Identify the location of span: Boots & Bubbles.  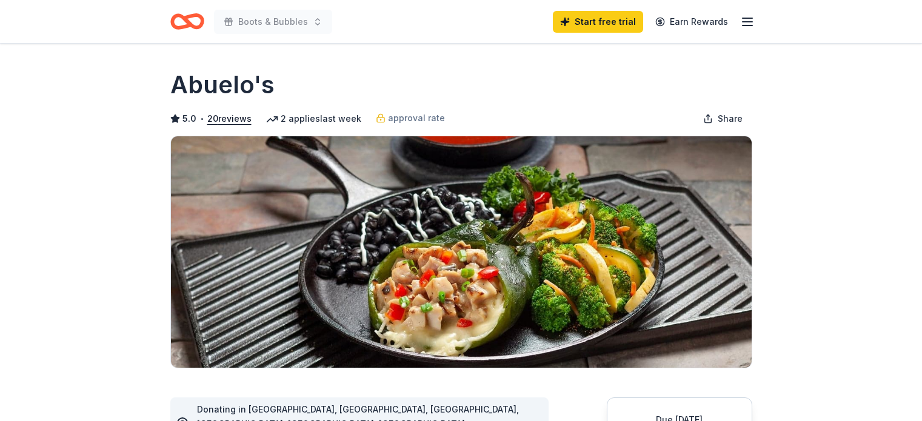
(273, 22).